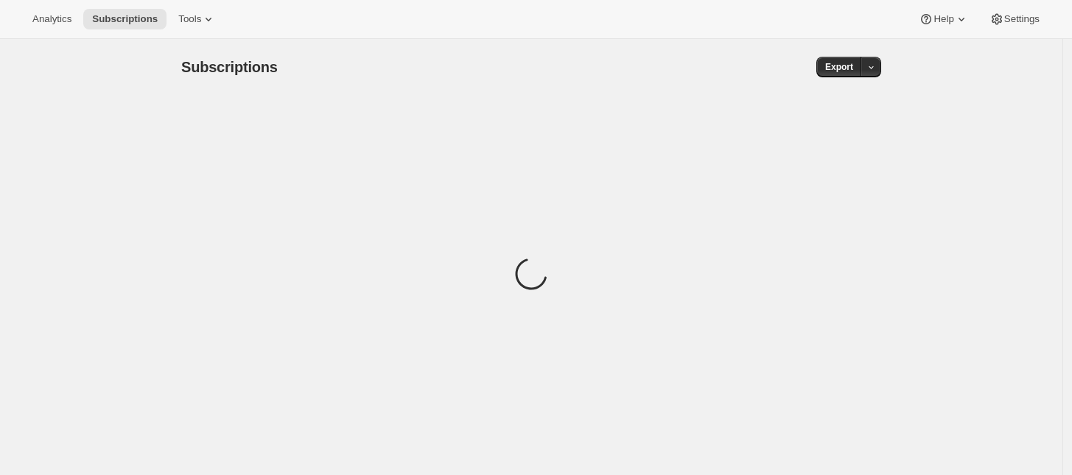  Describe the element at coordinates (1014, 19) in the screenshot. I see `button: Settings` at that location.